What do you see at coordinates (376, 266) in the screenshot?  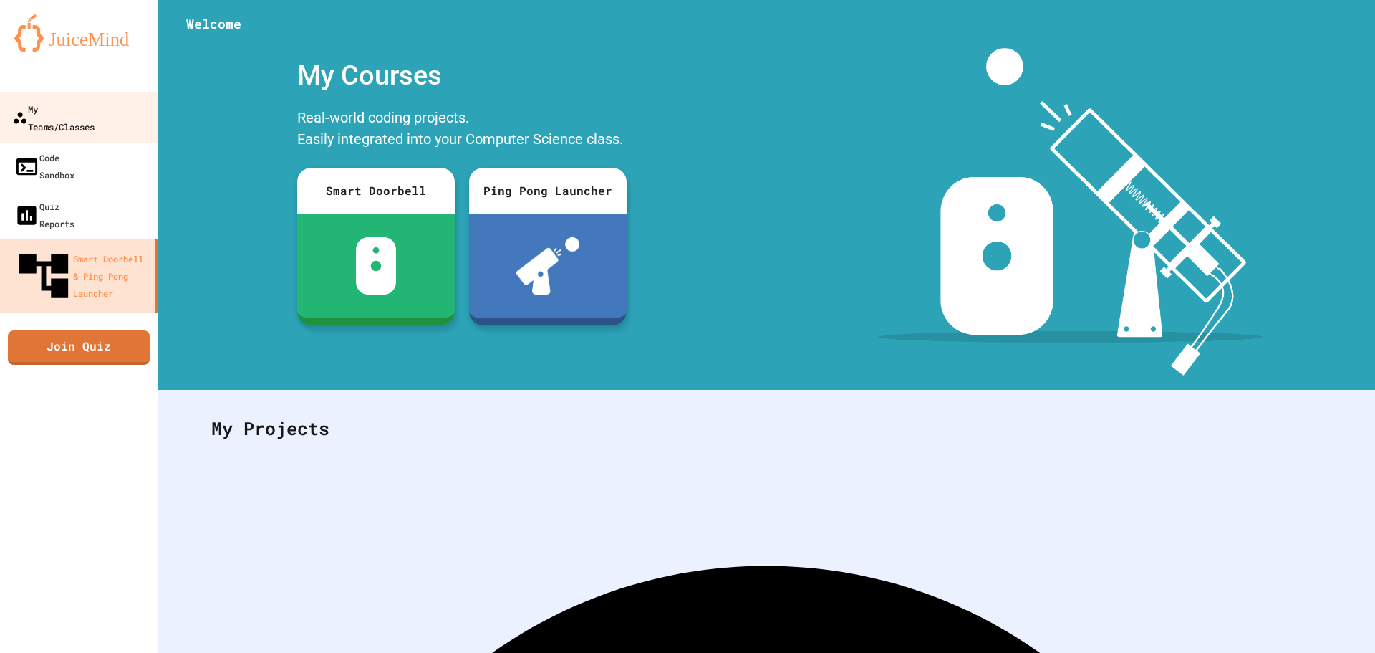 I see `img: sdb-white.svg` at bounding box center [376, 266].